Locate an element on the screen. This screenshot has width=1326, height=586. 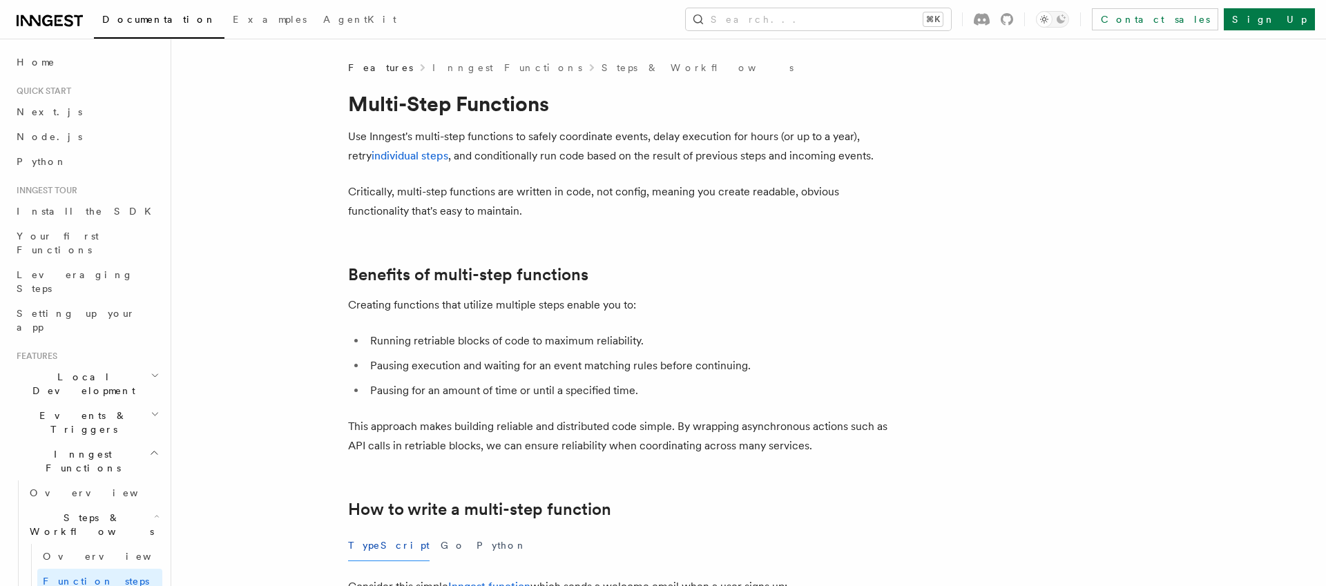
kbd: ⌘K is located at coordinates (933, 19).